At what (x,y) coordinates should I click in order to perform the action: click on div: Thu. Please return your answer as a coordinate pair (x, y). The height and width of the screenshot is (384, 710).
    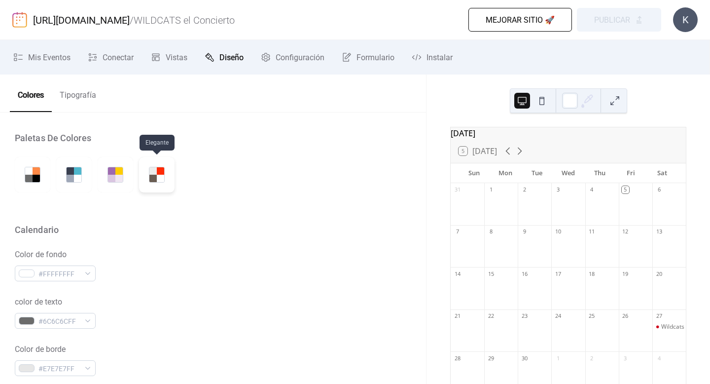
    Looking at the image, I should click on (600, 173).